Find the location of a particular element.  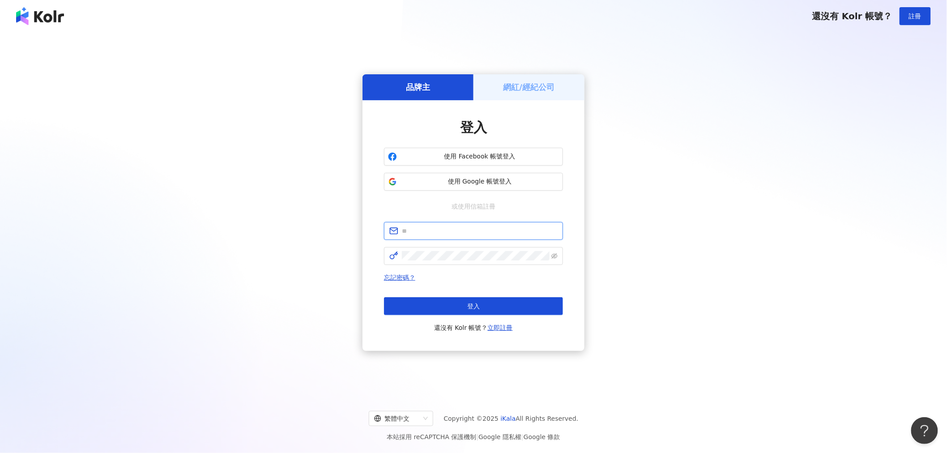

button: 使用 Facebook 帳號登入 is located at coordinates (473, 157).